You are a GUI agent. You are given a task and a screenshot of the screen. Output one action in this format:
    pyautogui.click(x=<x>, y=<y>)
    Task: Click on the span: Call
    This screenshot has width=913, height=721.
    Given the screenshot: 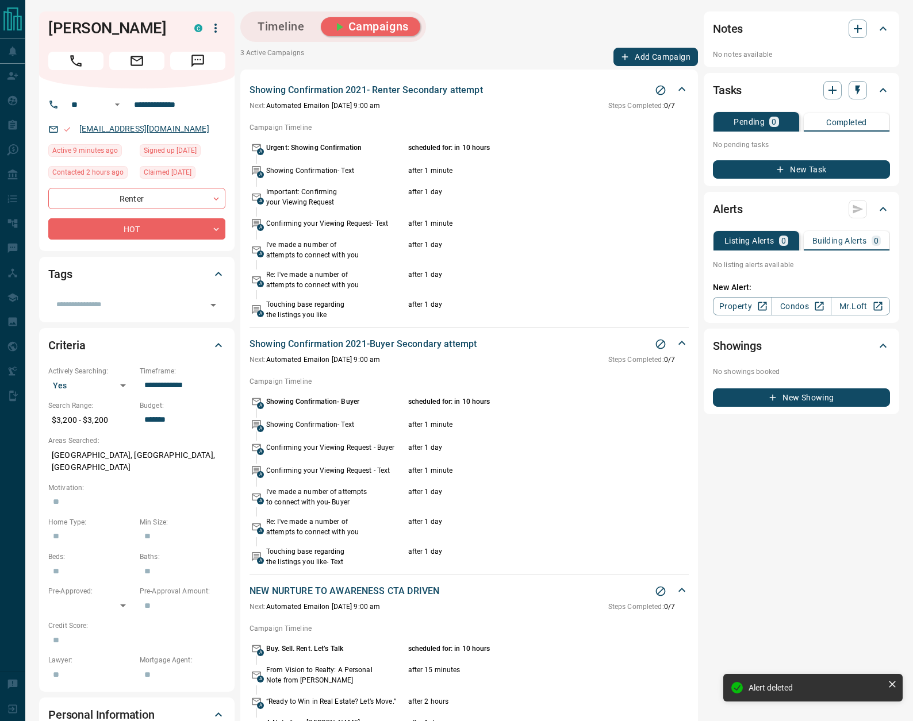 What is the action you would take?
    pyautogui.click(x=76, y=61)
    